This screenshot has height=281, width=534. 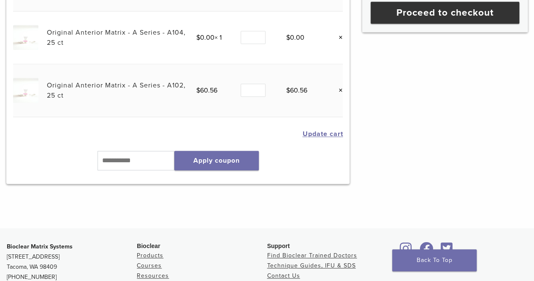 What do you see at coordinates (217, 161) in the screenshot?
I see `button: Apply coupon` at bounding box center [217, 161].